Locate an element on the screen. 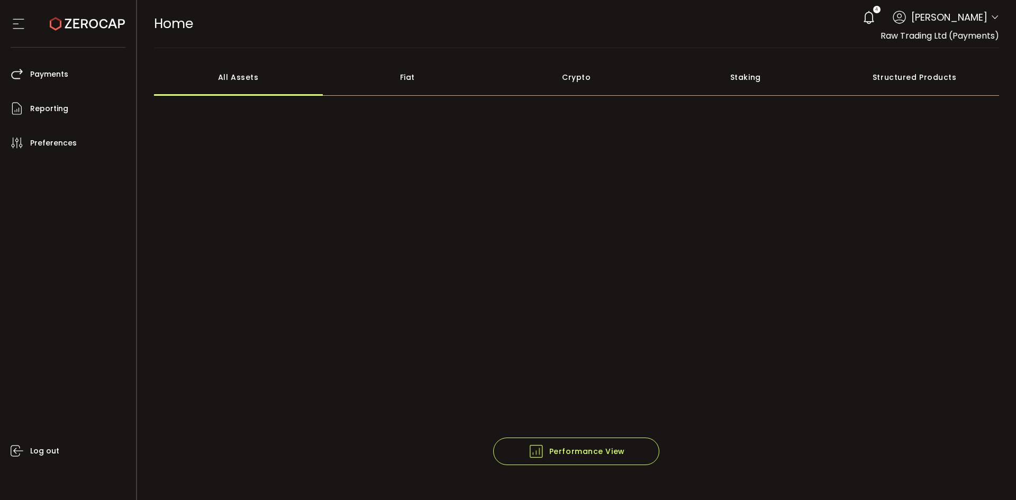 This screenshot has width=1016, height=500. div: All Assets is located at coordinates (239, 77).